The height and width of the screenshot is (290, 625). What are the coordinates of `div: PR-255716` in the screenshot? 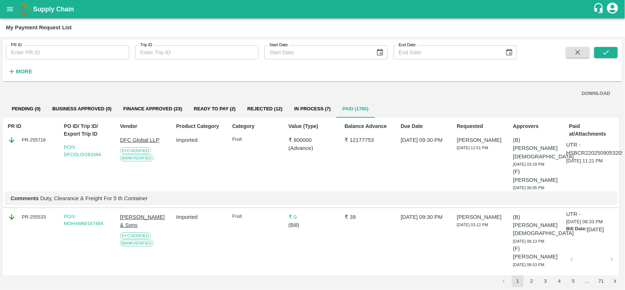 It's located at (31, 140).